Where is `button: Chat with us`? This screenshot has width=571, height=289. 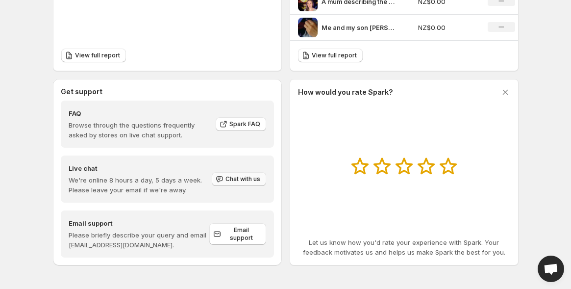 button: Chat with us is located at coordinates (239, 179).